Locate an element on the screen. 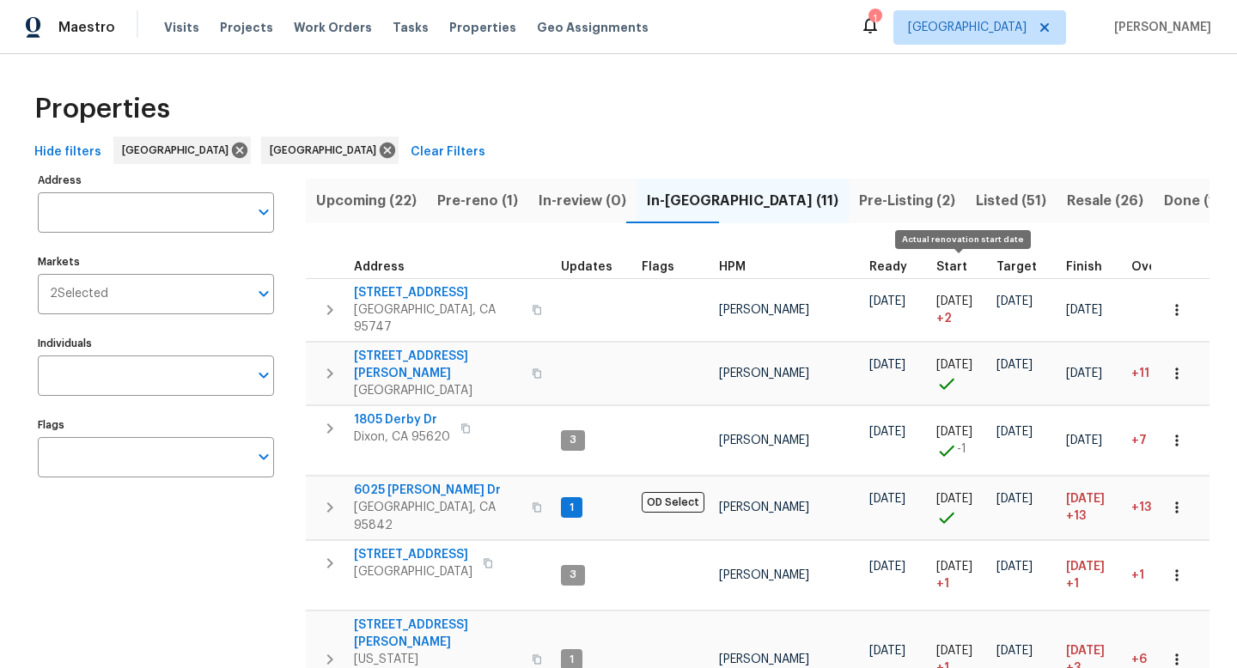 The image size is (1237, 668). td: Project started 1 days late is located at coordinates (960, 576).